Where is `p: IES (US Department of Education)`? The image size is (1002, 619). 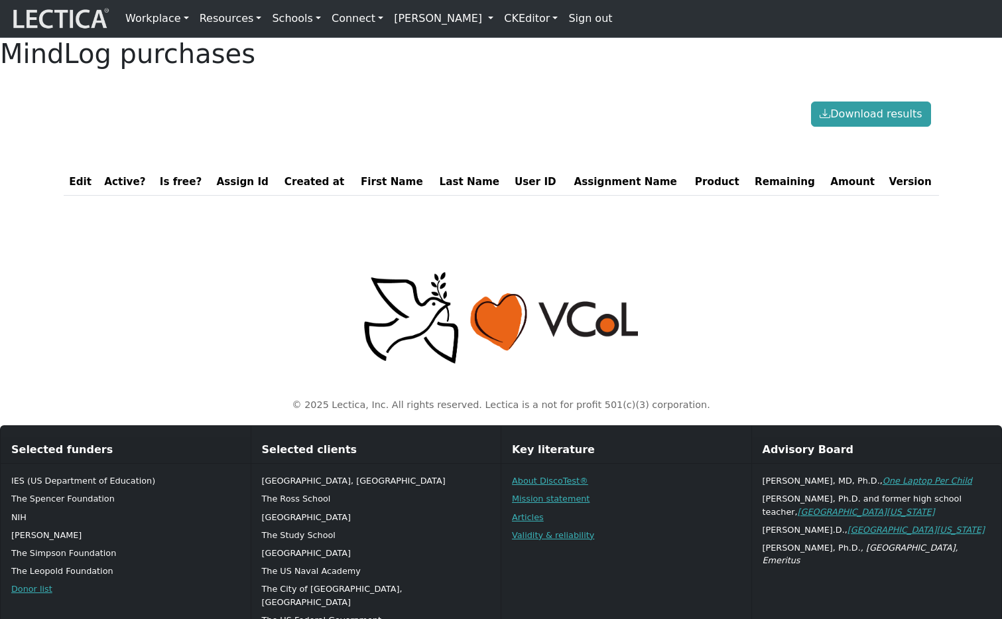 p: IES (US Department of Education) is located at coordinates (125, 480).